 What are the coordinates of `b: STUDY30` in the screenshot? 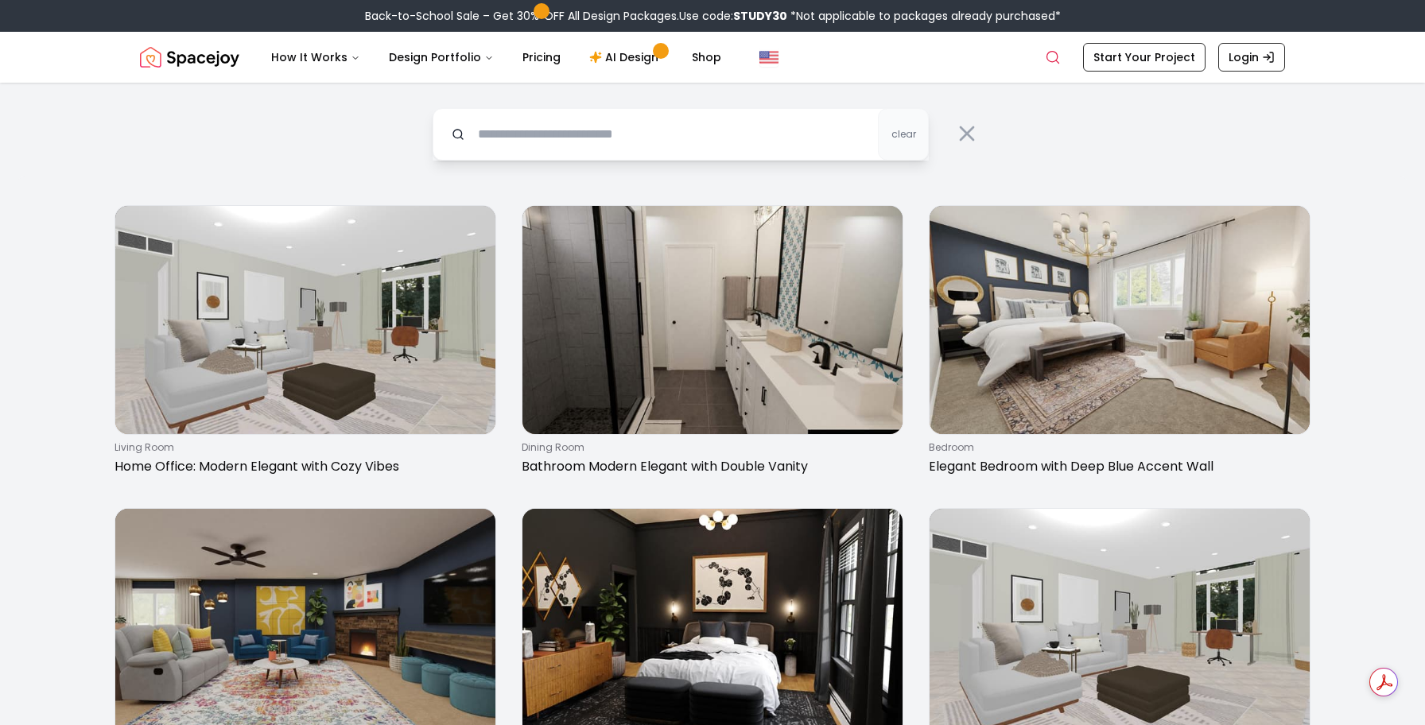 It's located at (760, 16).